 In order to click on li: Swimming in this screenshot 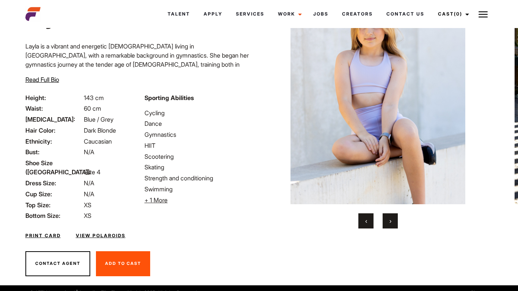, I will do `click(200, 189)`.